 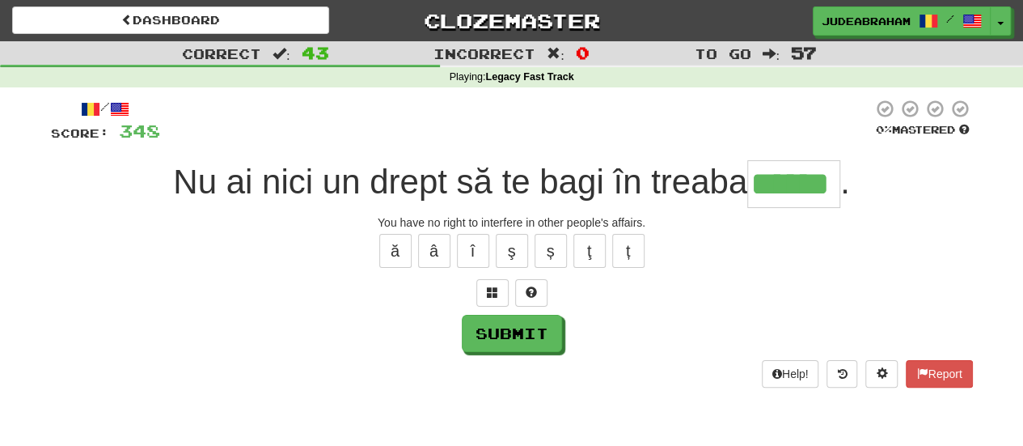 What do you see at coordinates (884, 129) in the screenshot?
I see `span: 0 %` at bounding box center [884, 129].